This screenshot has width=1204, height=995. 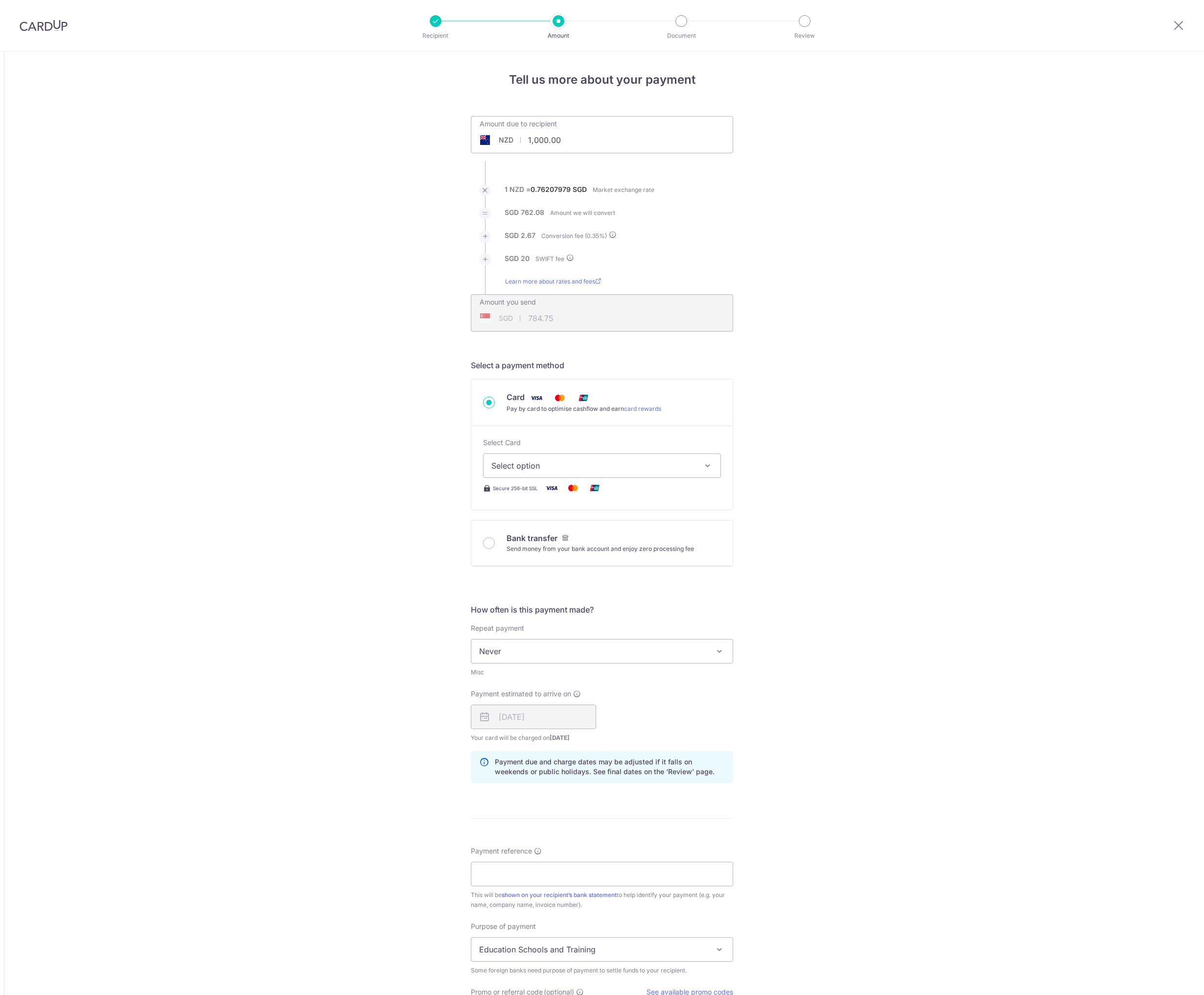 What do you see at coordinates (555, 259) in the screenshot?
I see `label: SWIFT fee` at bounding box center [555, 259].